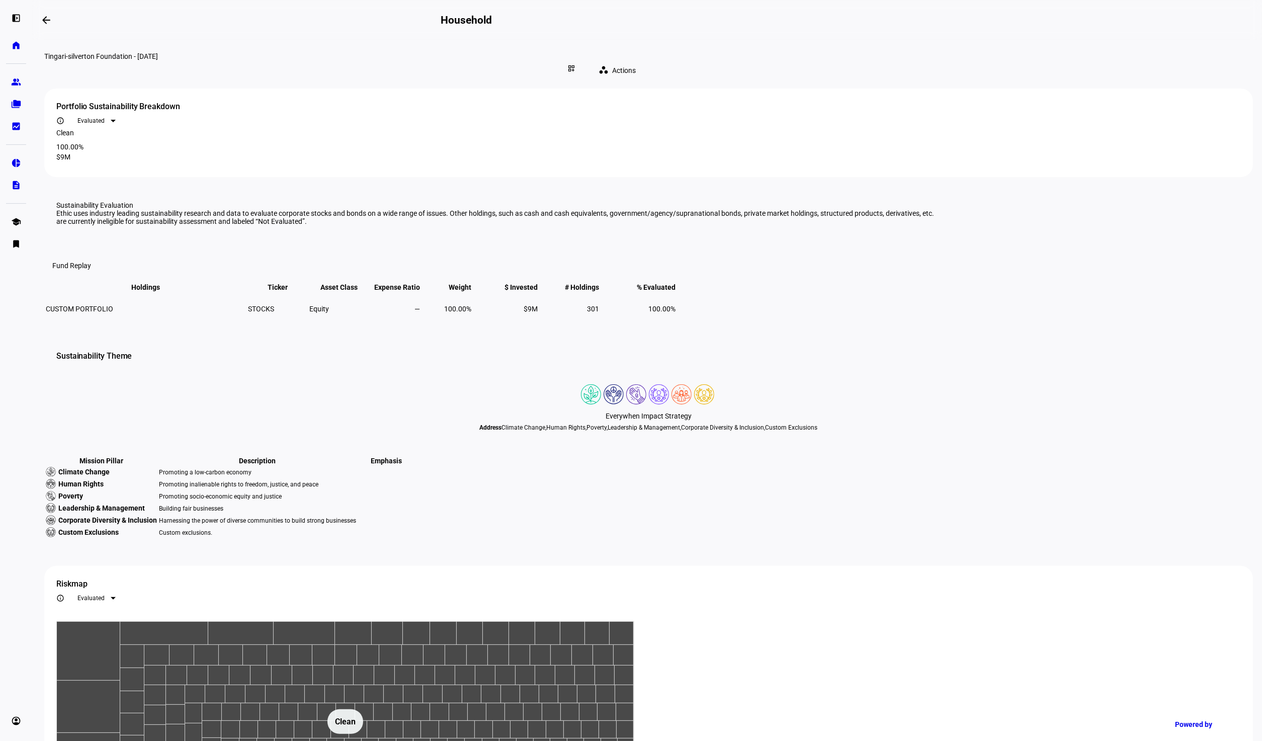 This screenshot has height=741, width=1262. Describe the element at coordinates (16, 104) in the screenshot. I see `eth-mat-symbol: folder_copy` at that location.